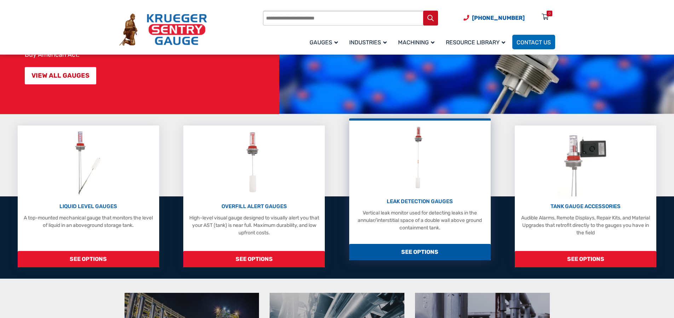  Describe the element at coordinates (550, 13) in the screenshot. I see `div: 0` at that location.